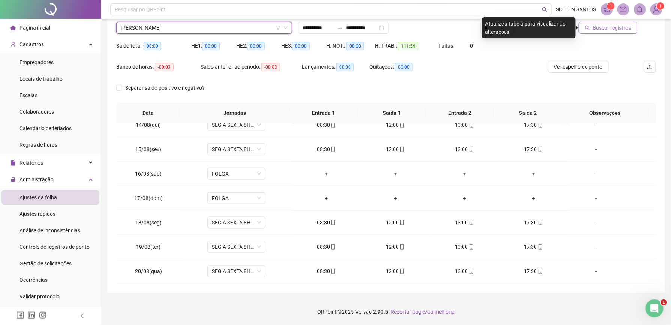  Describe the element at coordinates (278, 28) in the screenshot. I see `span: filter` at that location.